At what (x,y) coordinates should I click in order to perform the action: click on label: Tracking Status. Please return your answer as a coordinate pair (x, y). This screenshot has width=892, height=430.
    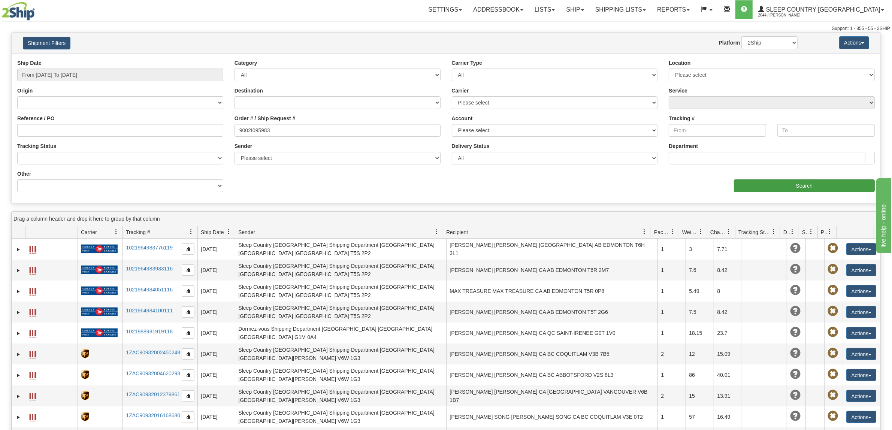
    Looking at the image, I should click on (37, 146).